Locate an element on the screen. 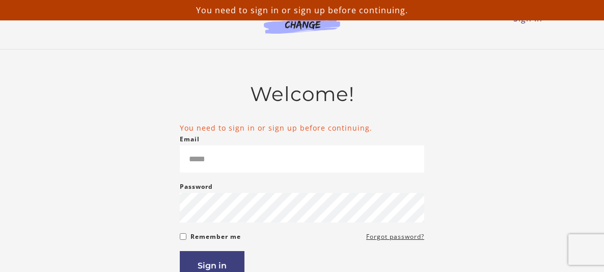 This screenshot has height=272, width=604. li: You need to sign in or sign up before continuing. is located at coordinates (302, 127).